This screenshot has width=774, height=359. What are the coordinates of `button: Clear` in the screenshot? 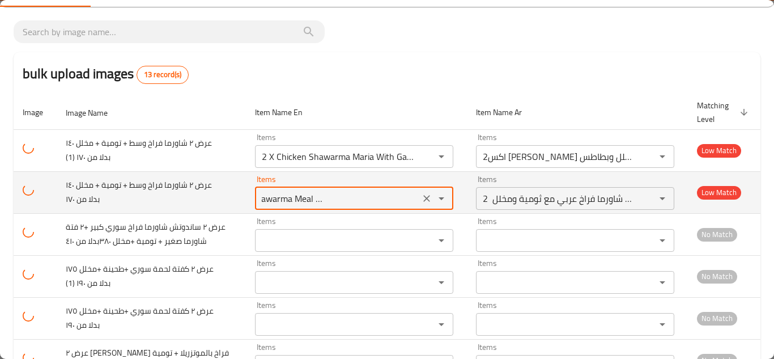 It's located at (427, 198).